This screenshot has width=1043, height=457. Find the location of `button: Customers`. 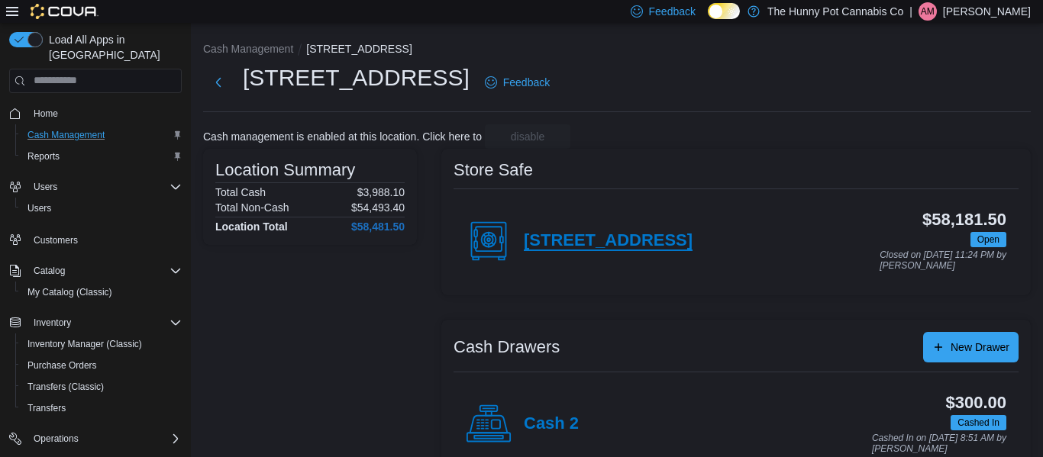

button: Customers is located at coordinates (95, 239).